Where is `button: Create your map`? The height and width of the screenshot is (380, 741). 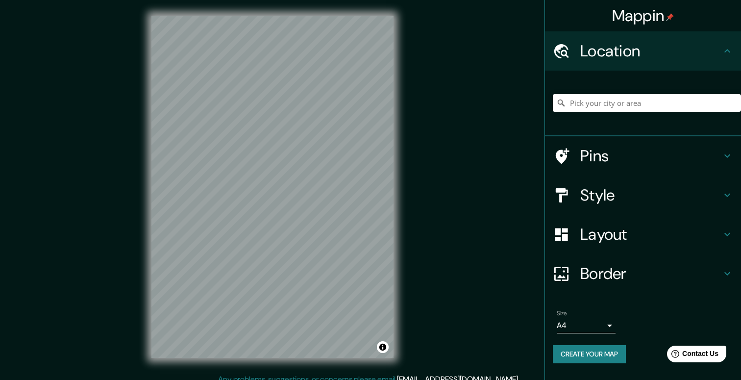 button: Create your map is located at coordinates (589, 354).